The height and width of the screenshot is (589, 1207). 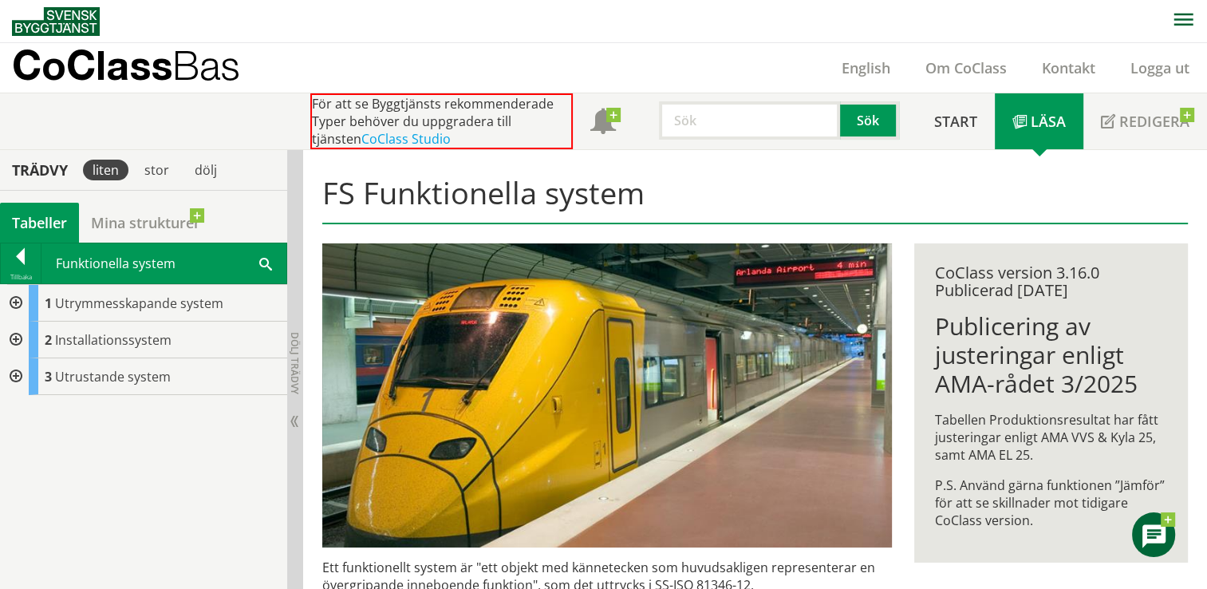 I want to click on span: Bas, so click(x=206, y=65).